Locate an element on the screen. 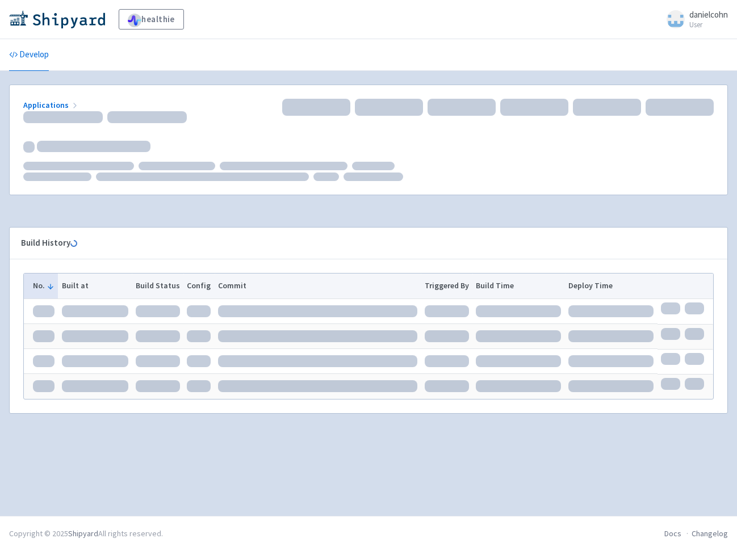 The width and height of the screenshot is (737, 551). span: danielcohn is located at coordinates (709, 14).